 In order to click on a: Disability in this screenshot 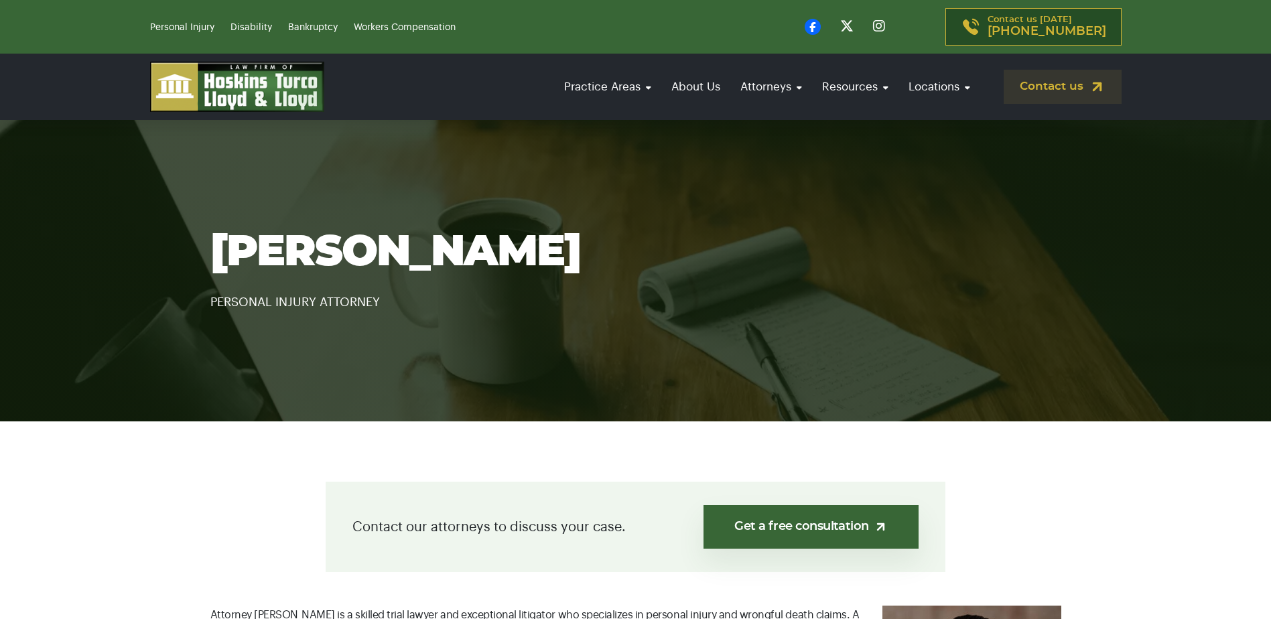, I will do `click(251, 27)`.